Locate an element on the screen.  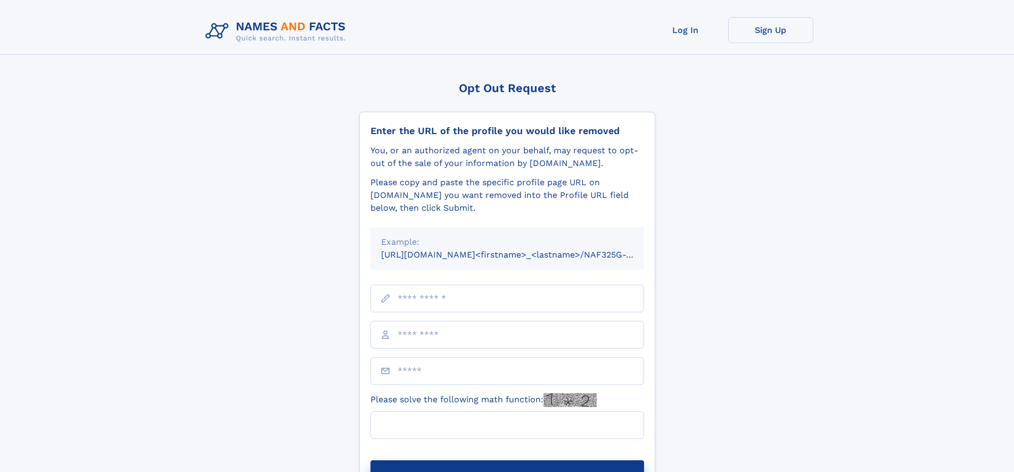
img: Logo Names and Facts is located at coordinates (278, 31).